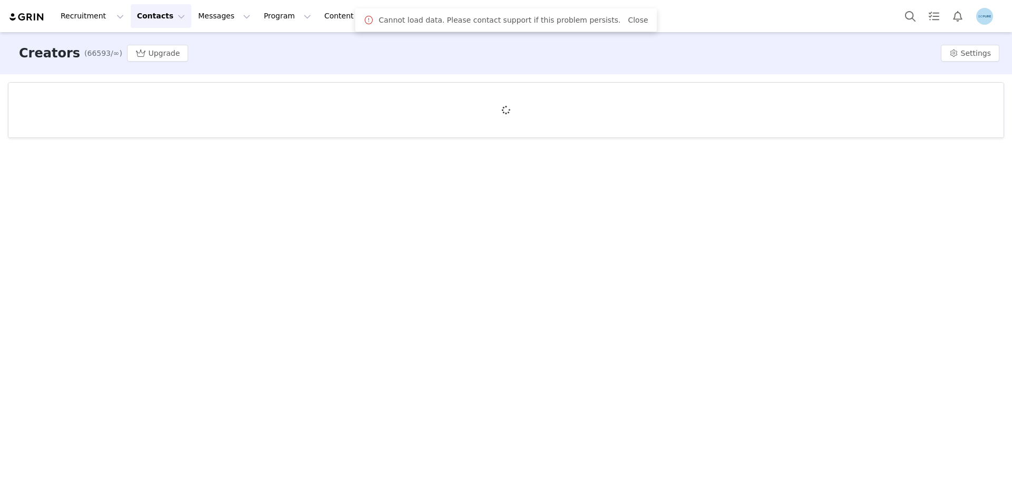  I want to click on img: 6480d7a5-50c8-4045-ac5d-22a5aead743a.png, so click(985, 16).